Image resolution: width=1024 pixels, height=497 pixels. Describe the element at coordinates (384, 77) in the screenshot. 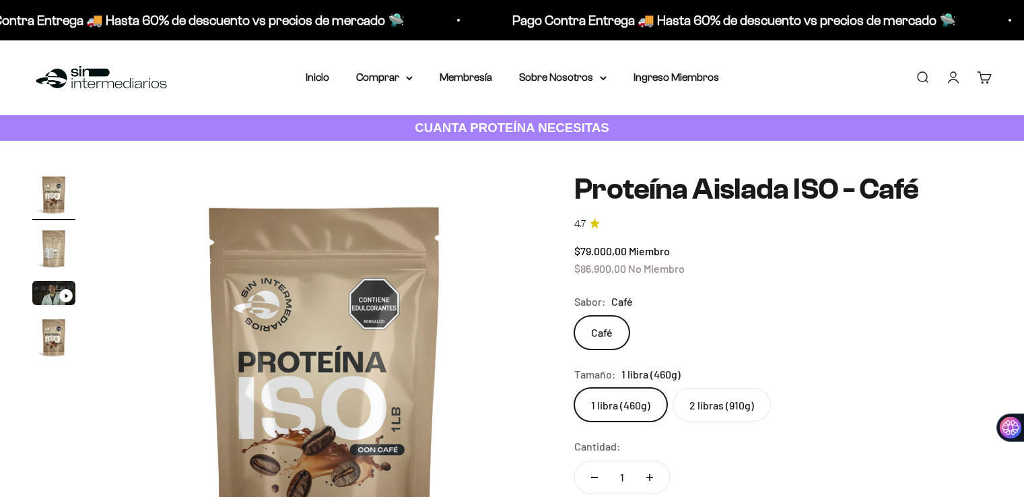

I see `summary: Comprar` at that location.